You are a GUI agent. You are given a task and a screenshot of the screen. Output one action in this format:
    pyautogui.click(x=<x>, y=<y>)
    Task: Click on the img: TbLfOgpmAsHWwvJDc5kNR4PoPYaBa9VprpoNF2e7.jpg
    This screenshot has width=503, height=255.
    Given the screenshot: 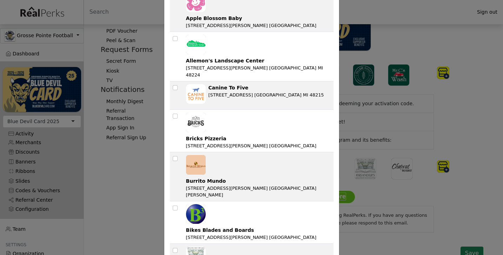 What is the action you would take?
    pyautogui.click(x=196, y=214)
    